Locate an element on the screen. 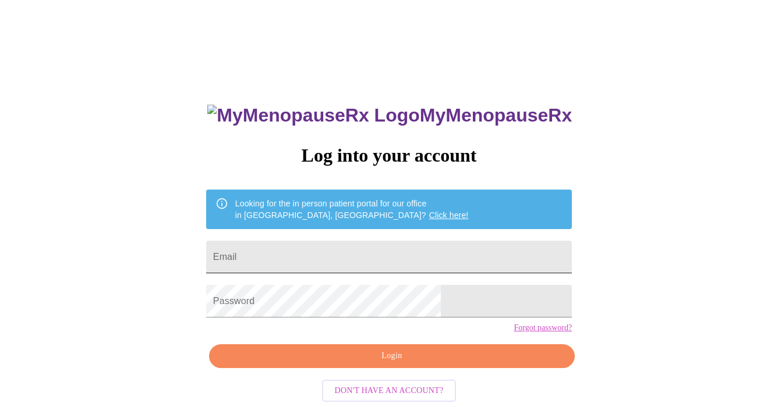  h3: Log into your account is located at coordinates (389, 155).